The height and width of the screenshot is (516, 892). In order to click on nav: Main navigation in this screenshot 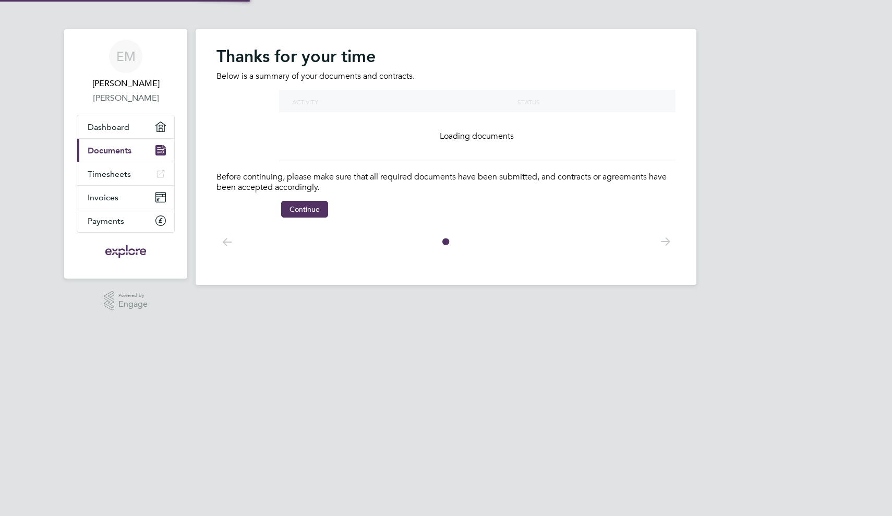, I will do `click(126, 154)`.